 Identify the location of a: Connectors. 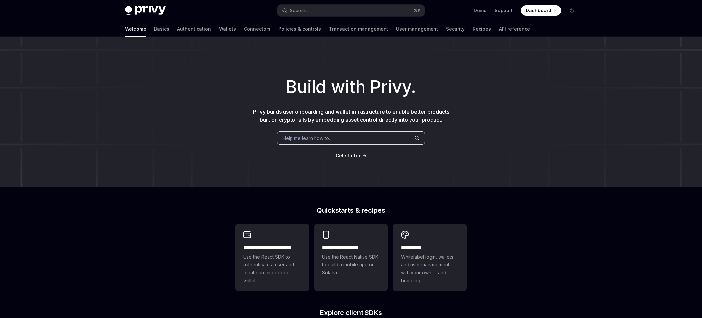
(257, 29).